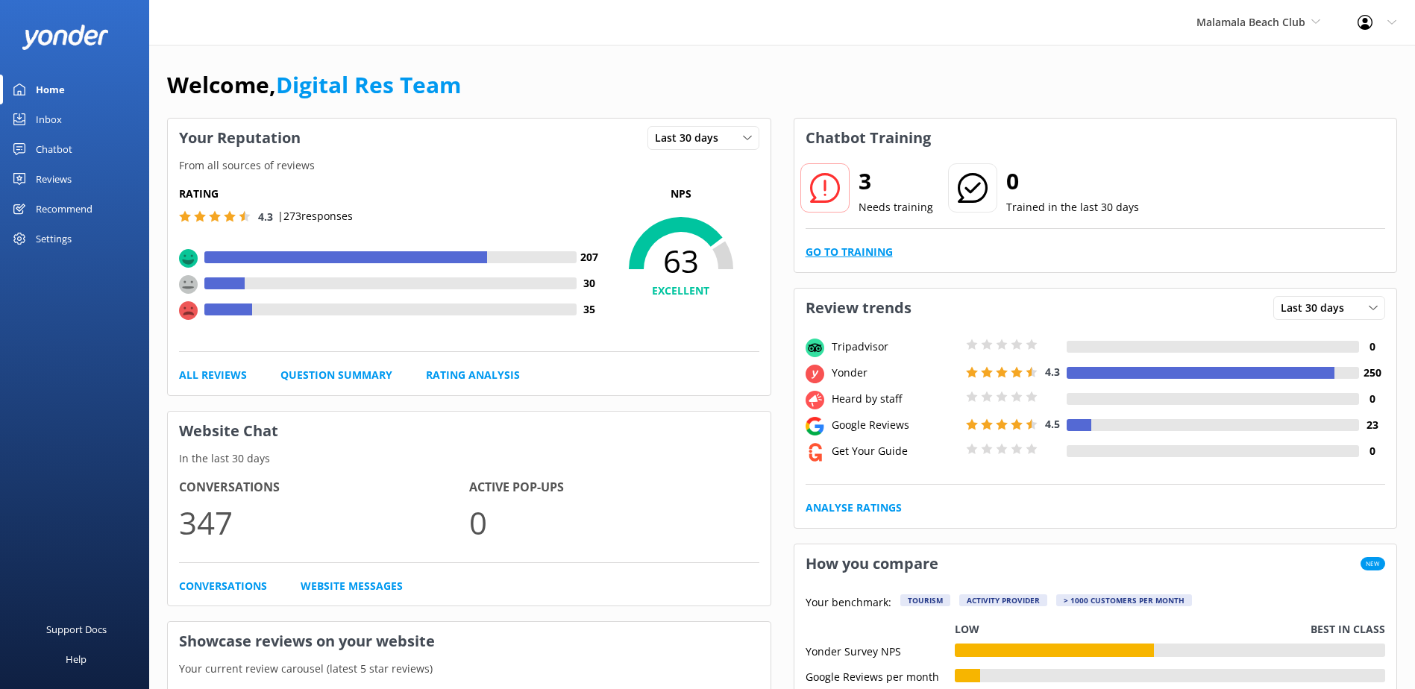 The width and height of the screenshot is (1415, 689). I want to click on p: In the last 30 days, so click(469, 459).